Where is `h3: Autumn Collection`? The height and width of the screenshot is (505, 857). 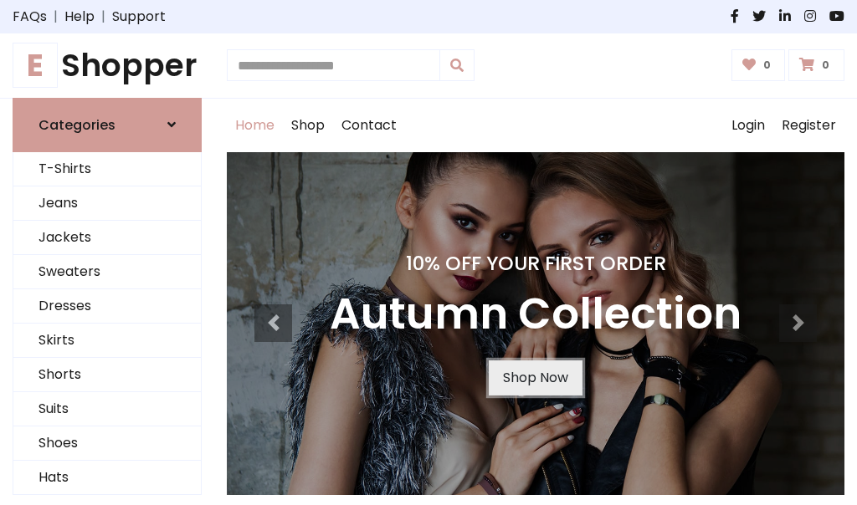
h3: Autumn Collection is located at coordinates (535, 315).